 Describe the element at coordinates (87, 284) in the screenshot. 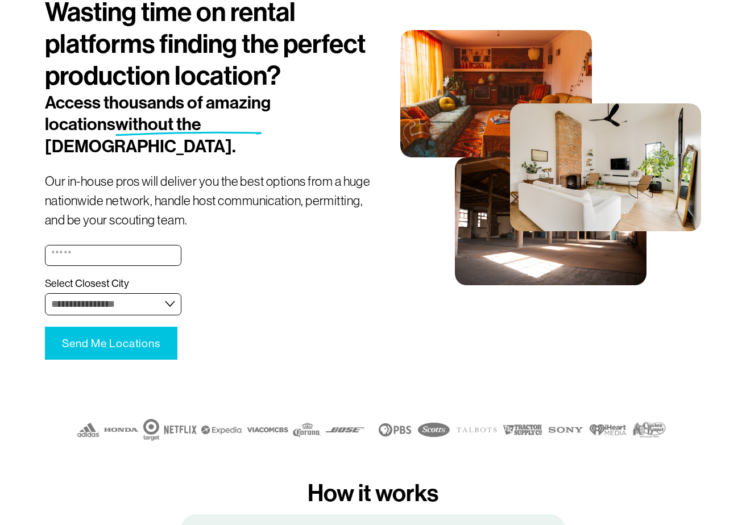

I see `span: Select Closest City` at that location.